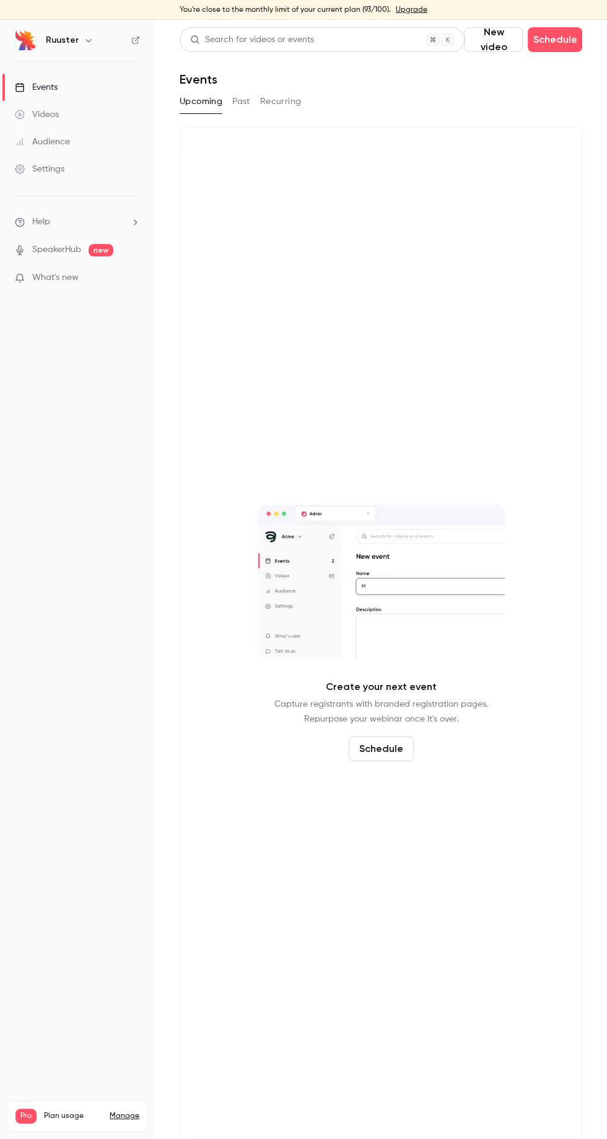 The height and width of the screenshot is (1139, 607). I want to click on span: new, so click(101, 250).